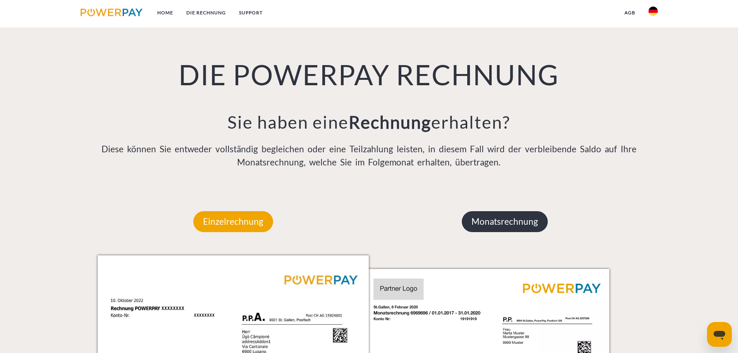 The height and width of the screenshot is (353, 738). What do you see at coordinates (112, 12) in the screenshot?
I see `img: logo-powerpay.svg` at bounding box center [112, 12].